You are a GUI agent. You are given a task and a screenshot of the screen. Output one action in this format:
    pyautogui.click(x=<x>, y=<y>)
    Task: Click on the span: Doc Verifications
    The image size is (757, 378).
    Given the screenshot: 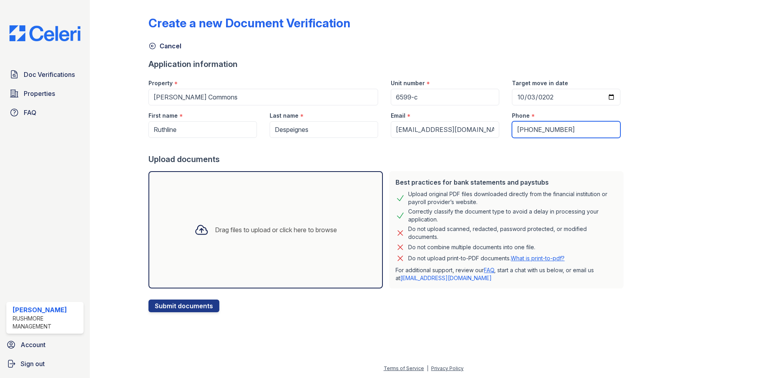 What is the action you would take?
    pyautogui.click(x=49, y=74)
    